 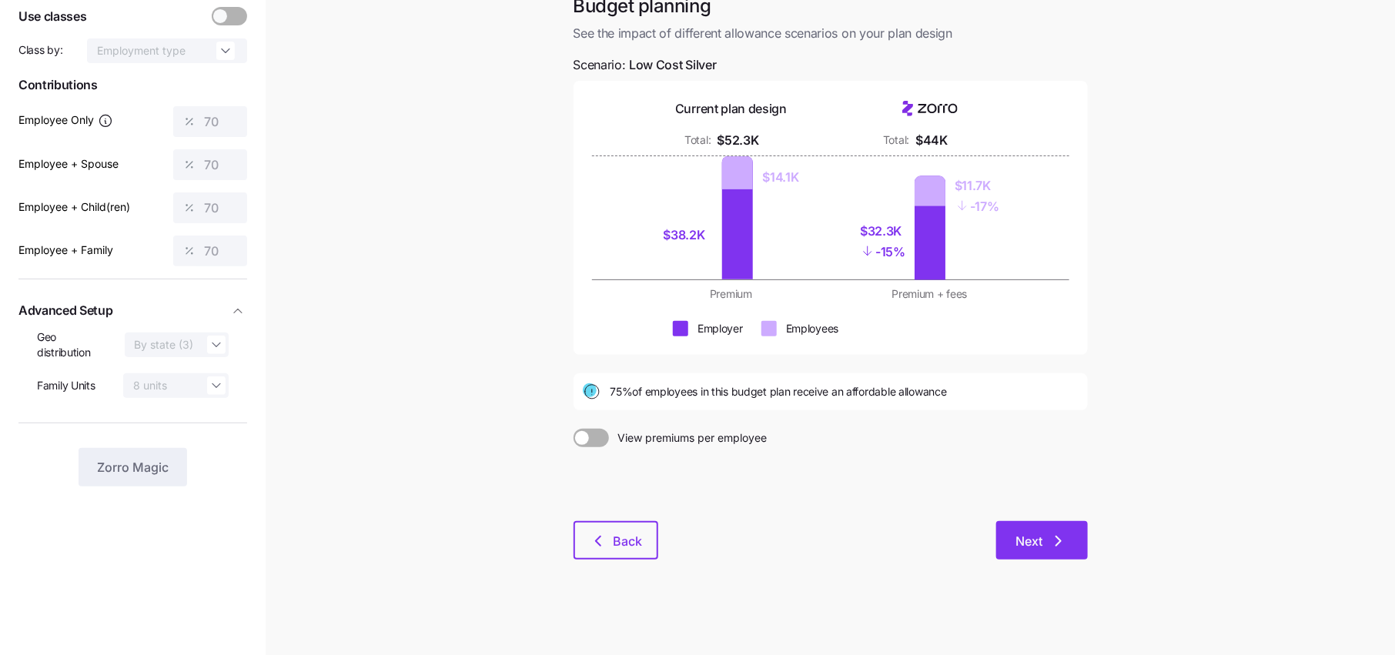 What do you see at coordinates (1042, 541) in the screenshot?
I see `button: Next` at bounding box center [1042, 541].